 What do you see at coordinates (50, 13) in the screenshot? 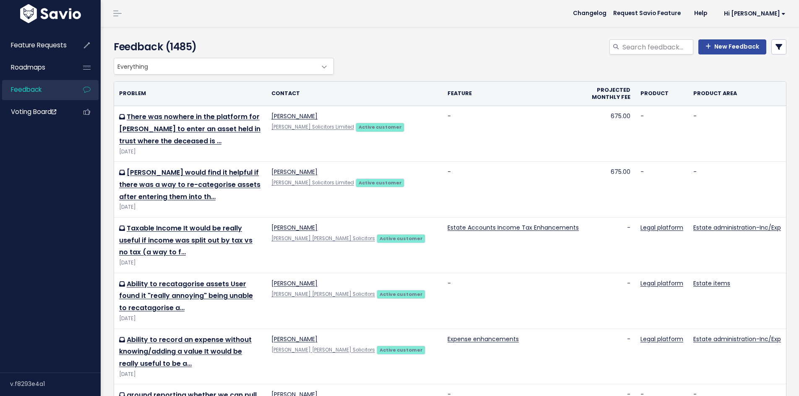
I see `img: logo-white.9d6f32f41409.svg` at bounding box center [50, 13].